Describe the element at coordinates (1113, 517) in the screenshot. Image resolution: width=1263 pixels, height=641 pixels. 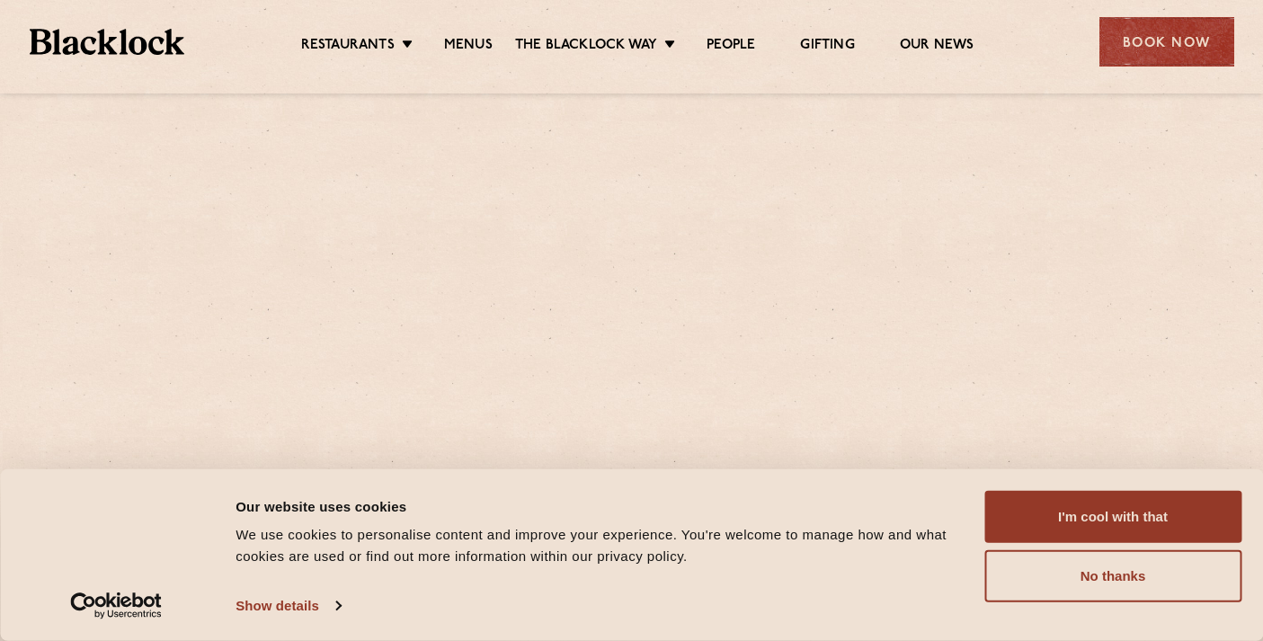
I see `button: I'm cool with that` at that location.